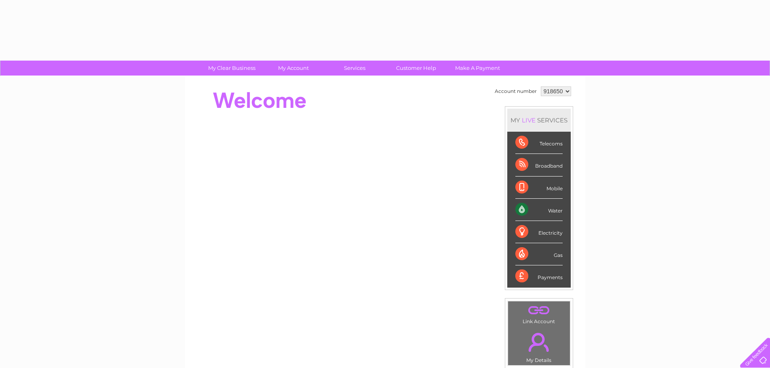 The height and width of the screenshot is (368, 770). Describe the element at coordinates (539, 165) in the screenshot. I see `div: Broadband` at that location.